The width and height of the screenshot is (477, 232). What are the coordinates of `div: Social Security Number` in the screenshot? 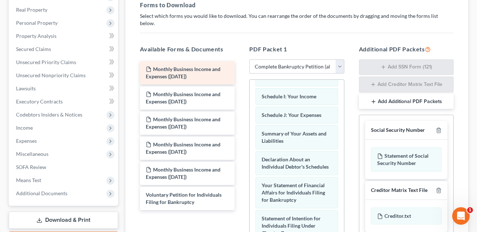 It's located at (398, 130).